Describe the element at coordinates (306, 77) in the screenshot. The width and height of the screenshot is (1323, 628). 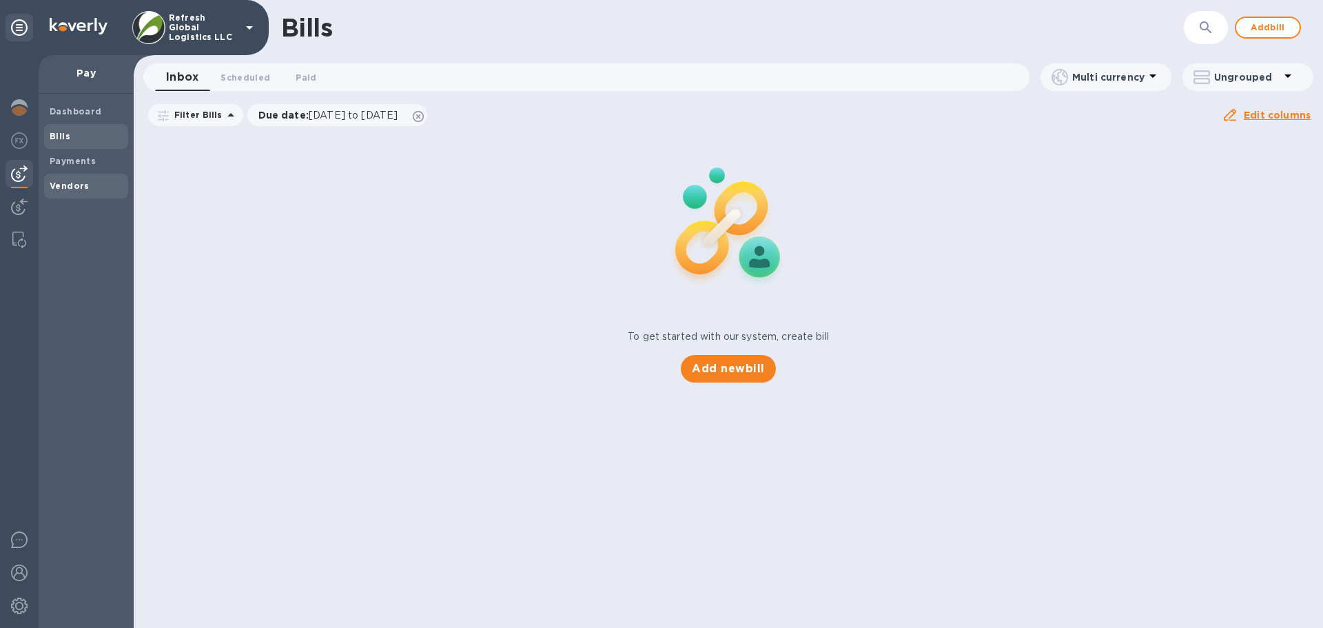
I see `span: Paid` at that location.